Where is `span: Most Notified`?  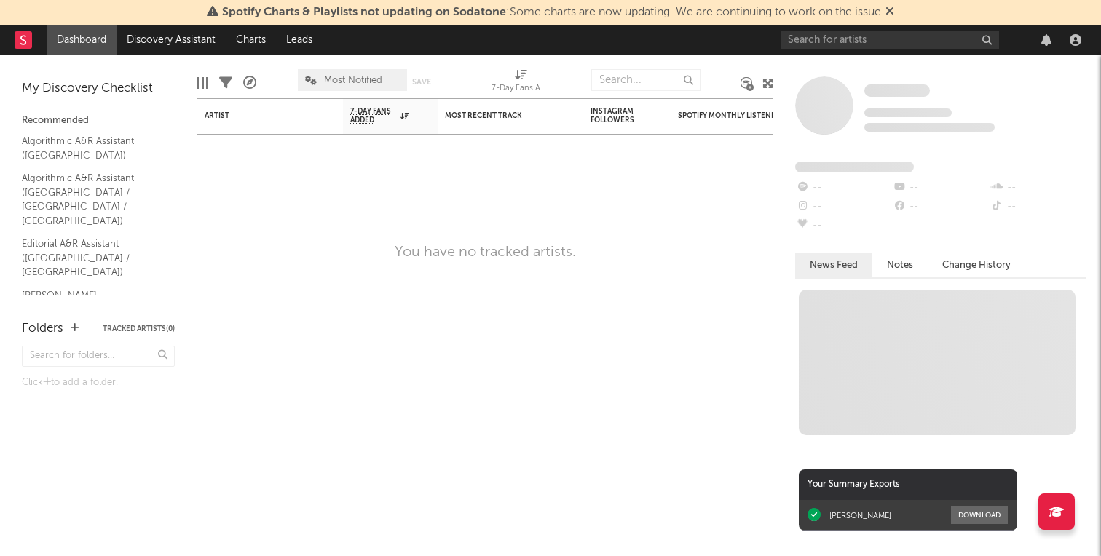
span: Most Notified is located at coordinates (353, 80).